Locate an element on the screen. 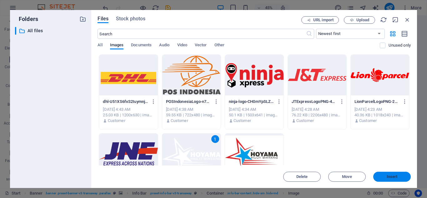 The image size is (427, 198). div: 76.22 KB | 2206x480 | image/png is located at coordinates (317, 115).